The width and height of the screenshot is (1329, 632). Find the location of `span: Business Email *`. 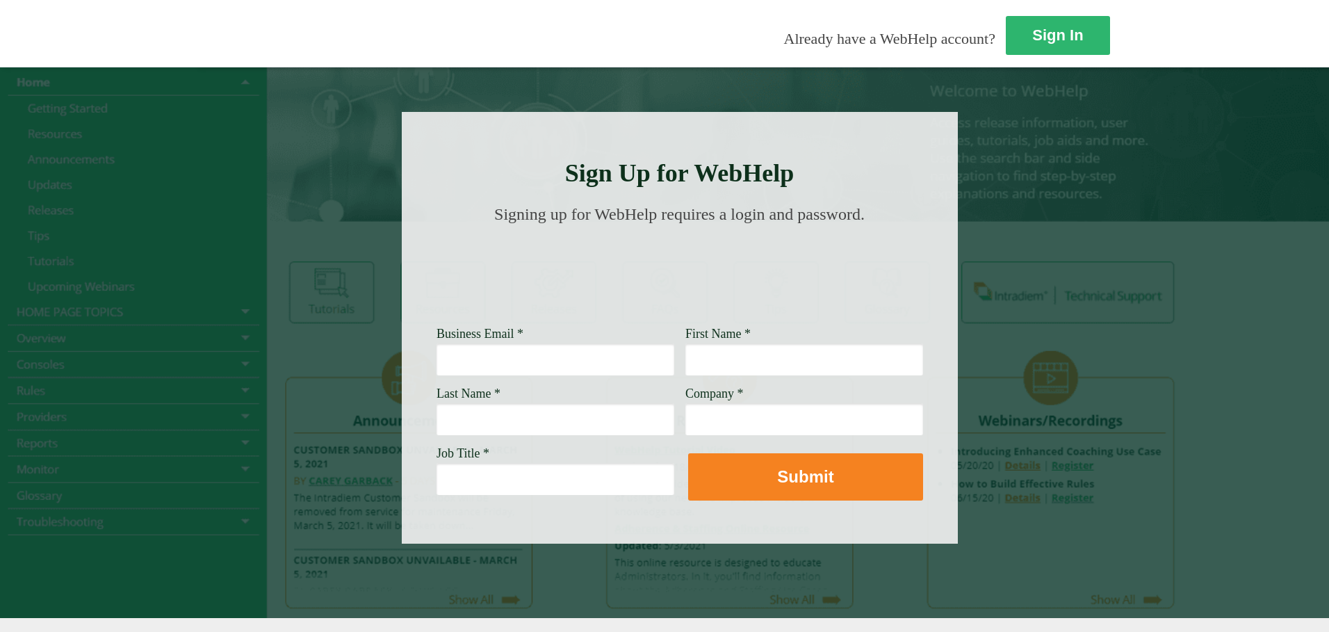

span: Business Email * is located at coordinates (479, 334).